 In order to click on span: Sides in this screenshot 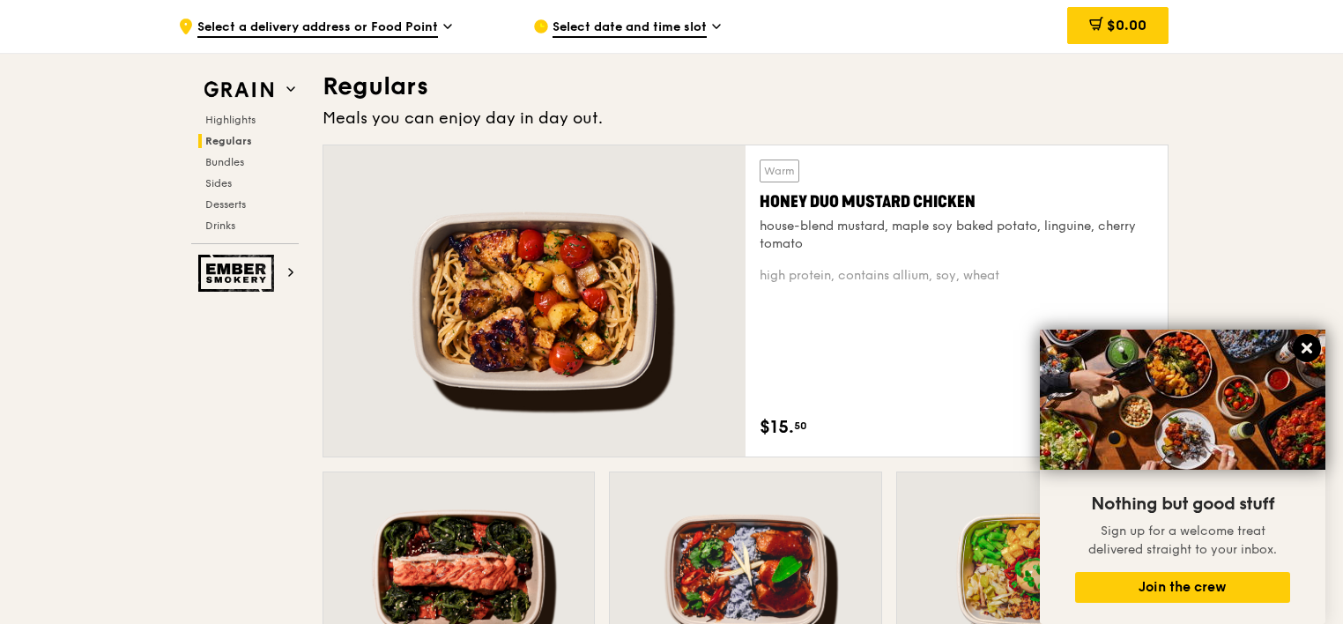, I will do `click(219, 183)`.